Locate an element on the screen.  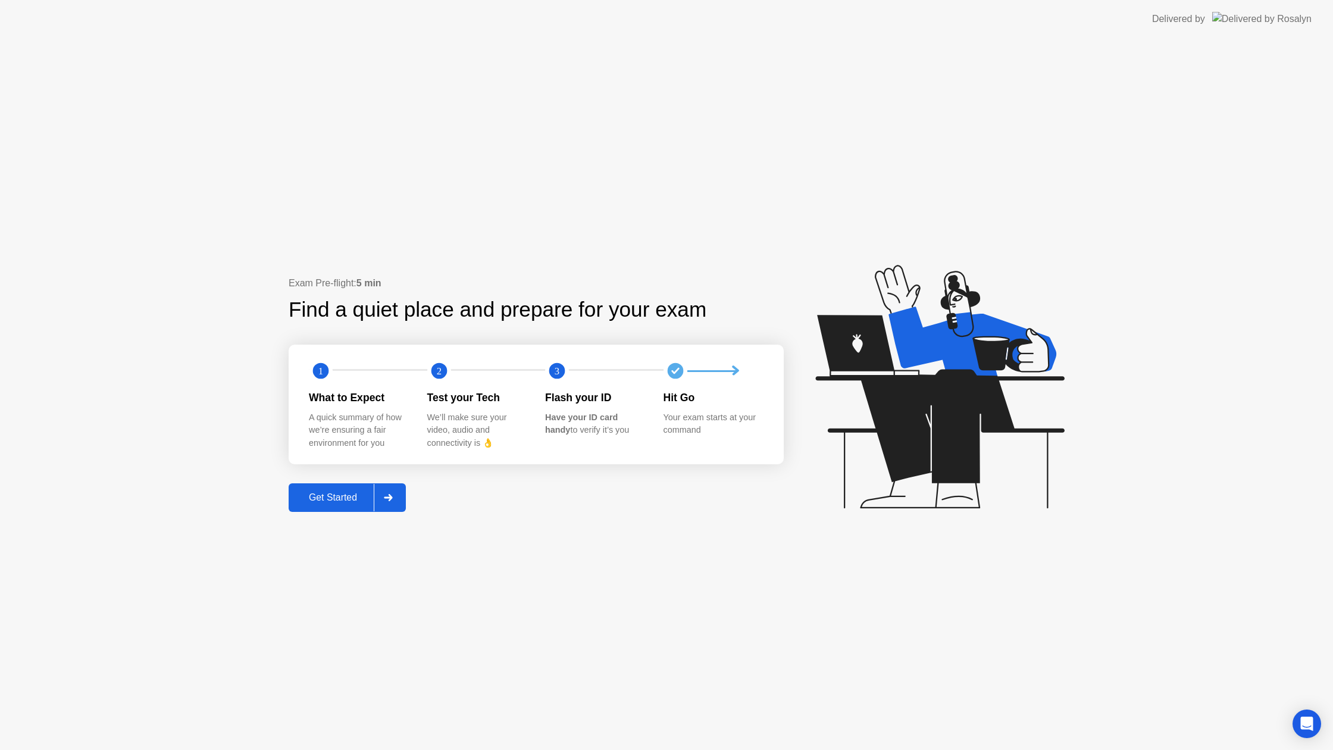
div: Find a quiet place and prepare for your exam is located at coordinates (498, 309).